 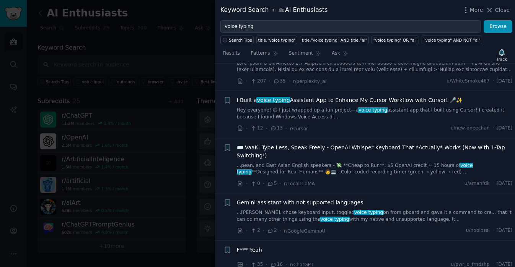 I want to click on span: 35, so click(x=279, y=81).